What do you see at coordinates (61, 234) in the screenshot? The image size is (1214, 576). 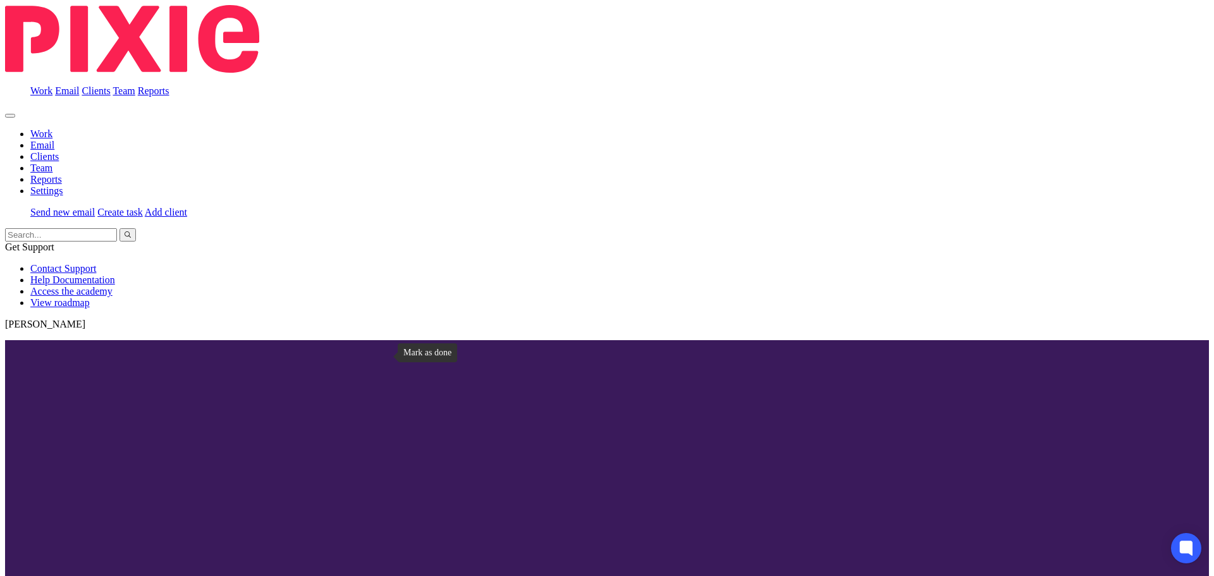 I see `input: Search` at bounding box center [61, 234].